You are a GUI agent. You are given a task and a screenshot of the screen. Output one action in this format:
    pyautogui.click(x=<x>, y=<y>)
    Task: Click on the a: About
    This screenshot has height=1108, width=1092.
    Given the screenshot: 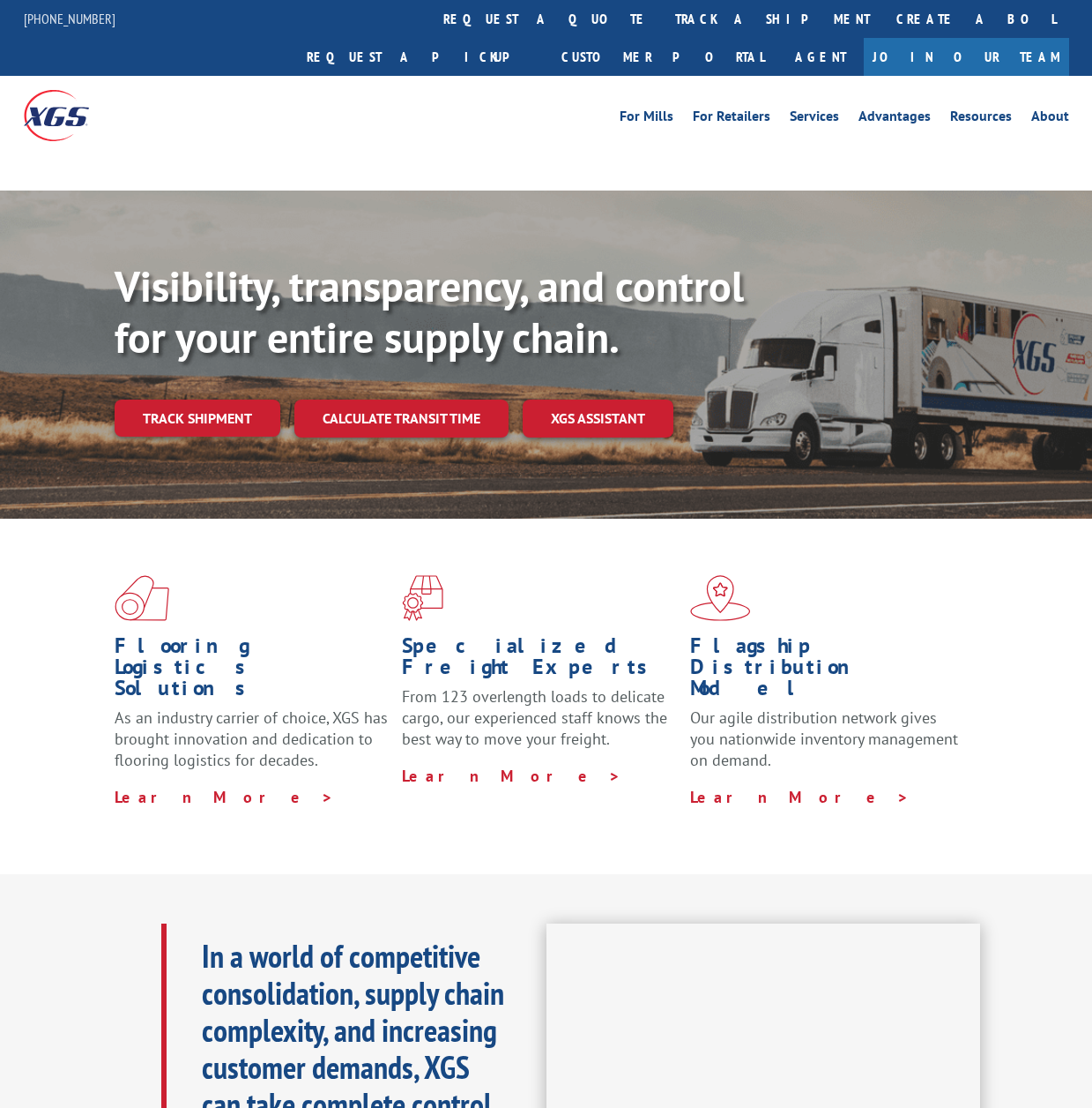 What is the action you would take?
    pyautogui.click(x=1050, y=119)
    